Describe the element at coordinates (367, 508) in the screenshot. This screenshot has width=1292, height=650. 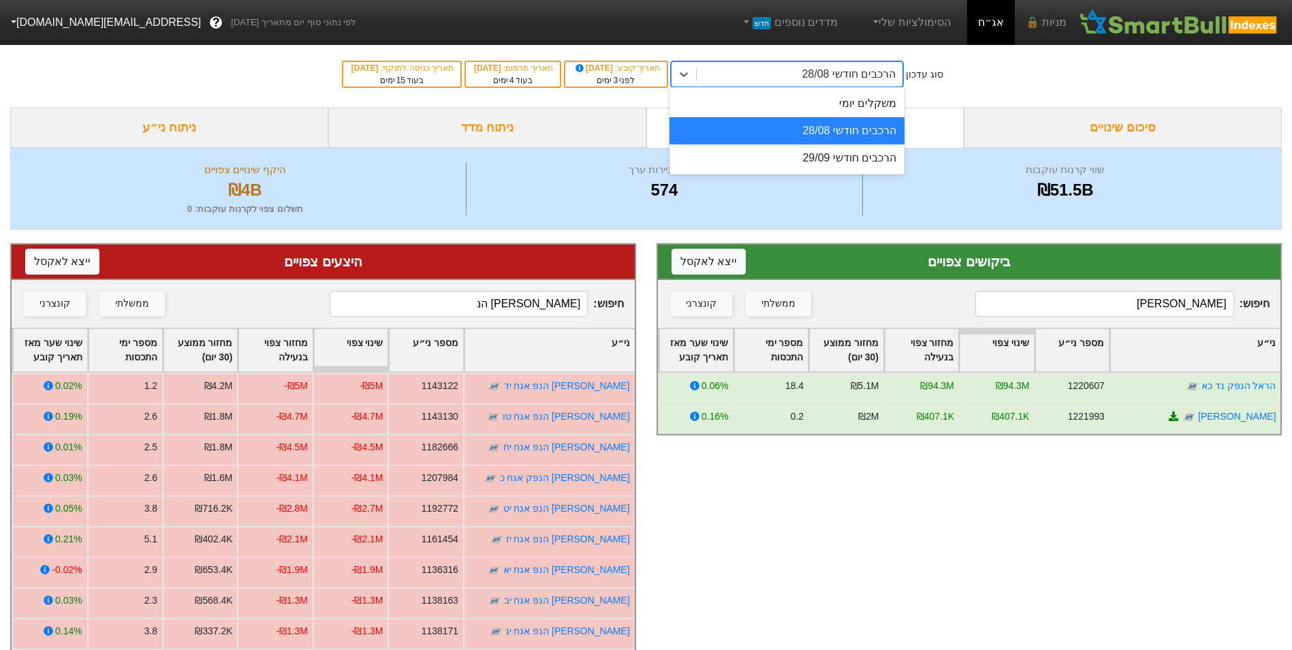
I see `div: -₪2.7M` at that location.